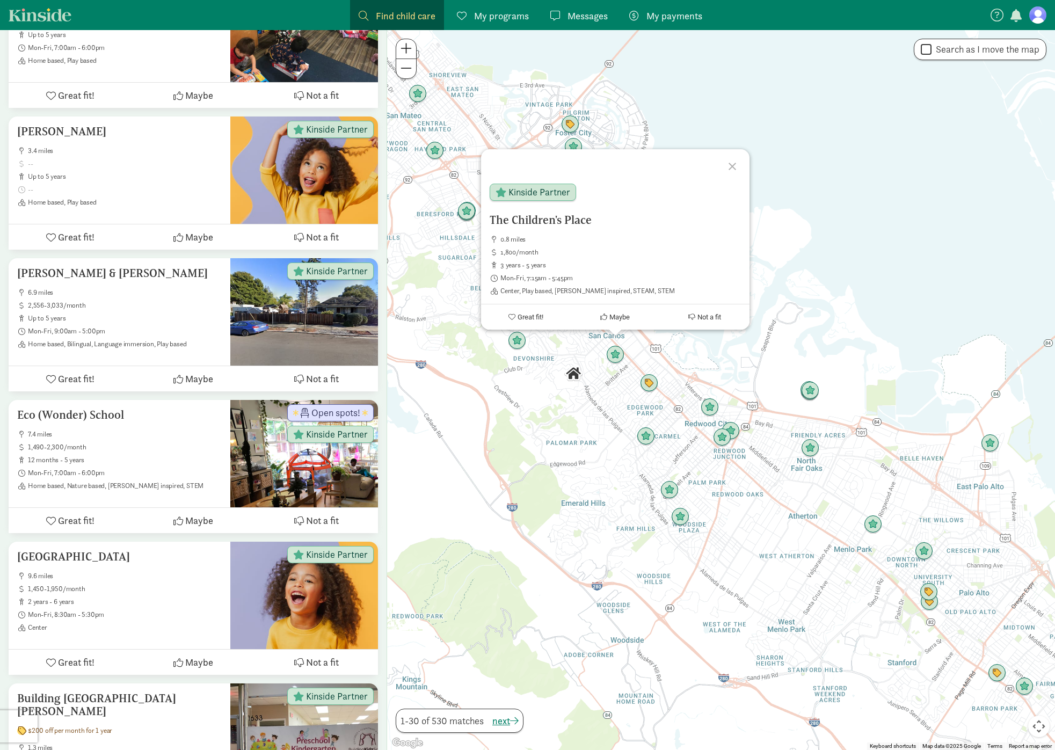 Image resolution: width=1055 pixels, height=750 pixels. I want to click on label: Search as I move the map, so click(985, 49).